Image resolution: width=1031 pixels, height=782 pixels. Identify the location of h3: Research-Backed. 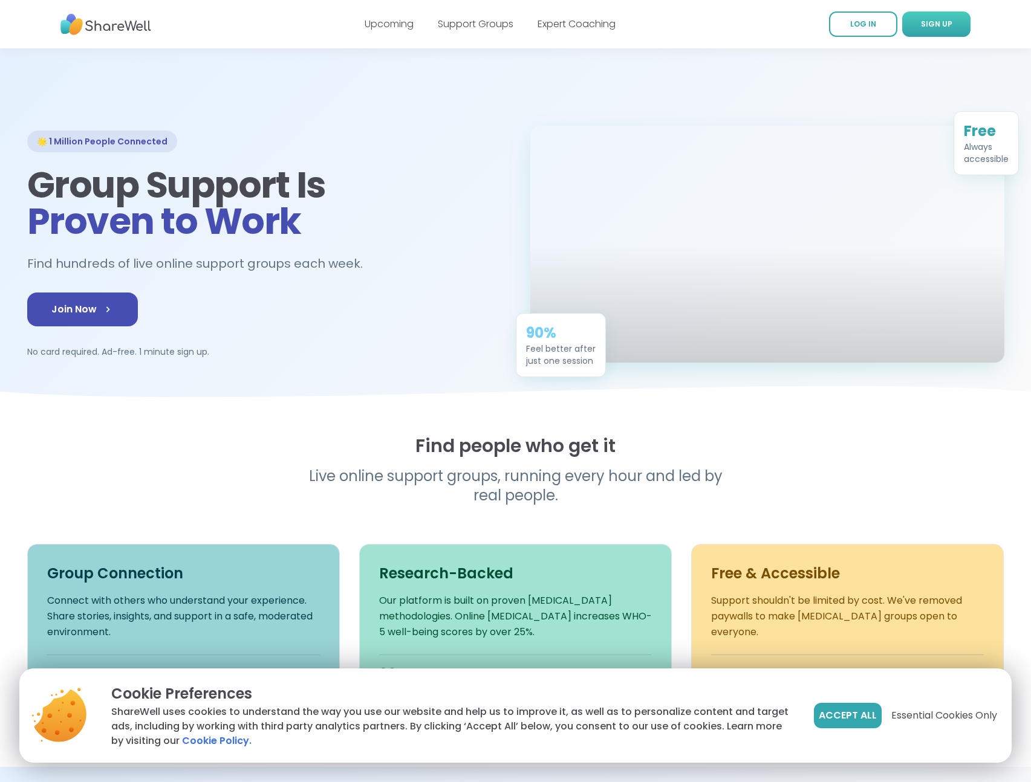
(515, 574).